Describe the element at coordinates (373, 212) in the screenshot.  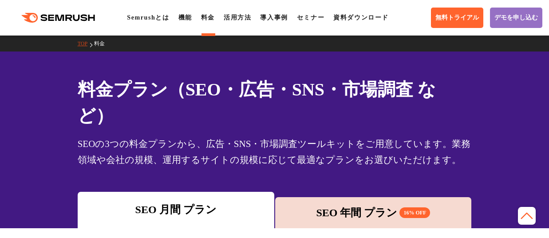
I see `div: SEO 年間 プラン` at that location.